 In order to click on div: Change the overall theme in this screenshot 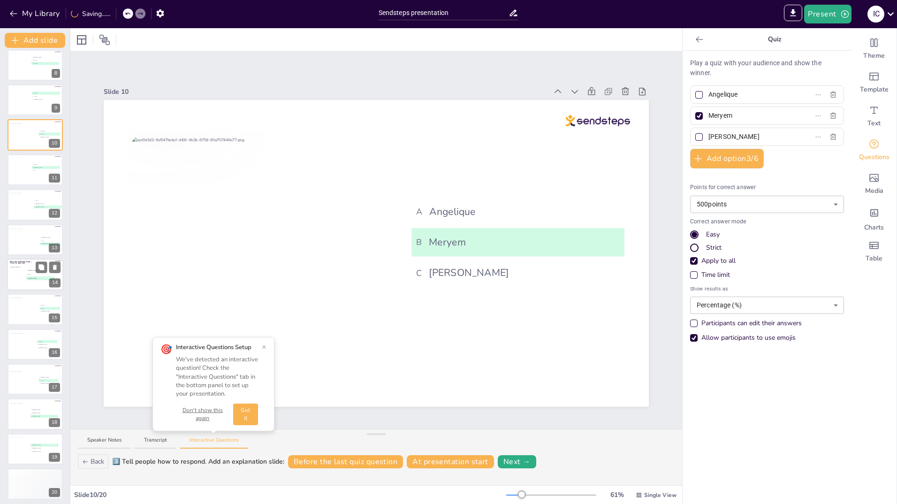, I will do `click(874, 49)`.